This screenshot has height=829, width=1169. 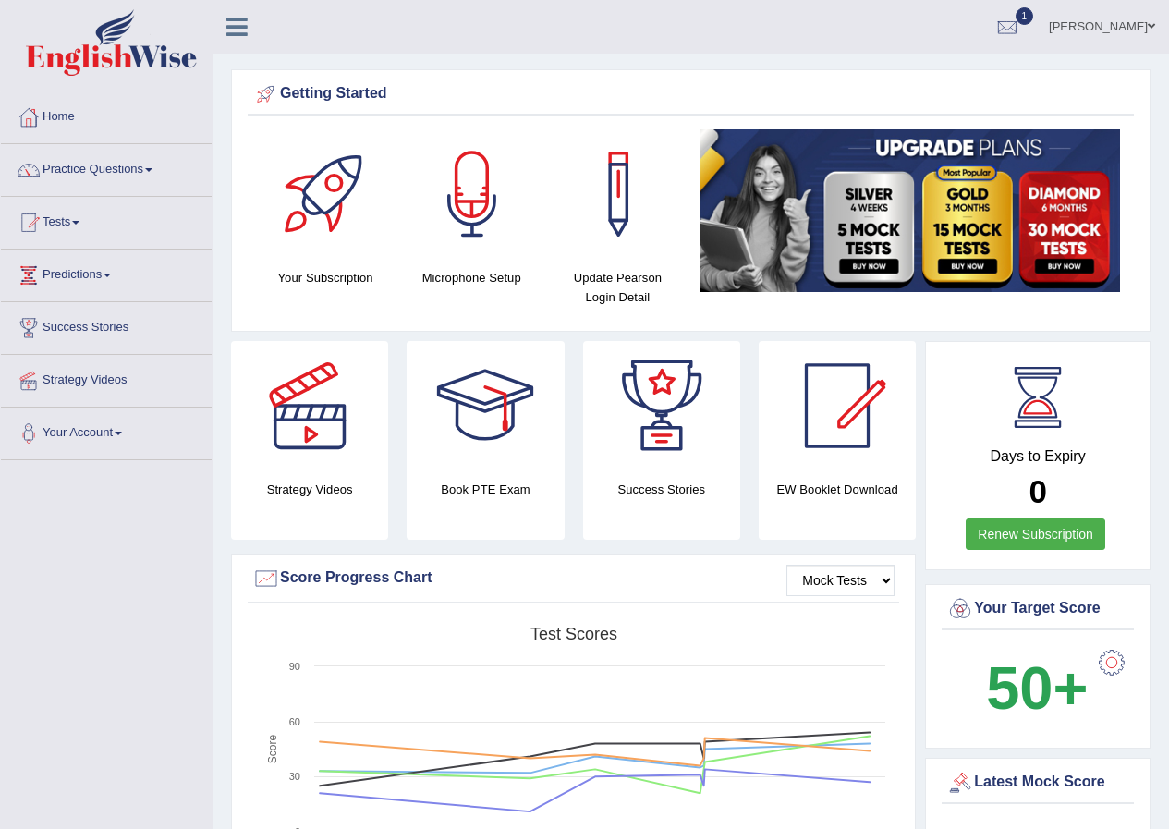 What do you see at coordinates (106, 220) in the screenshot?
I see `a: Tests` at bounding box center [106, 220].